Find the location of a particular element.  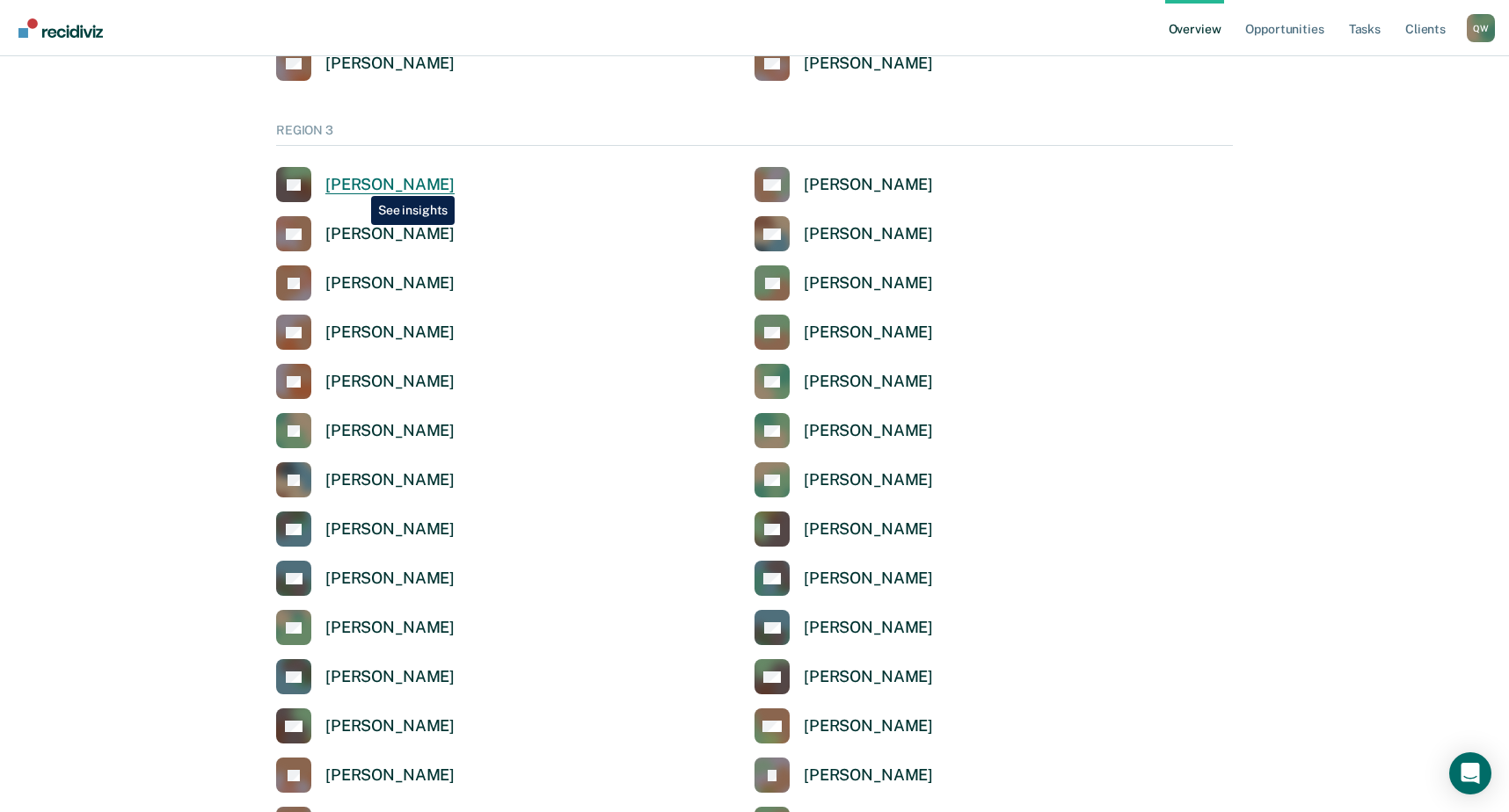

div: REGION 3 is located at coordinates (754, 135).